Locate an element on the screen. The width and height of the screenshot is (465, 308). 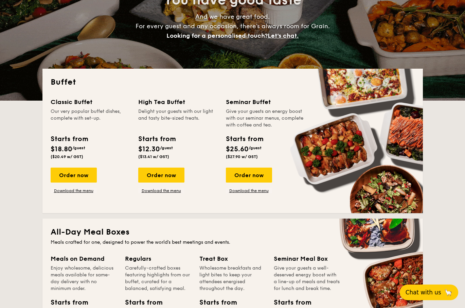
div: Enjoy wholesome, delicious meals available for same-day delivery with no minimum order. is located at coordinates (84, 278).